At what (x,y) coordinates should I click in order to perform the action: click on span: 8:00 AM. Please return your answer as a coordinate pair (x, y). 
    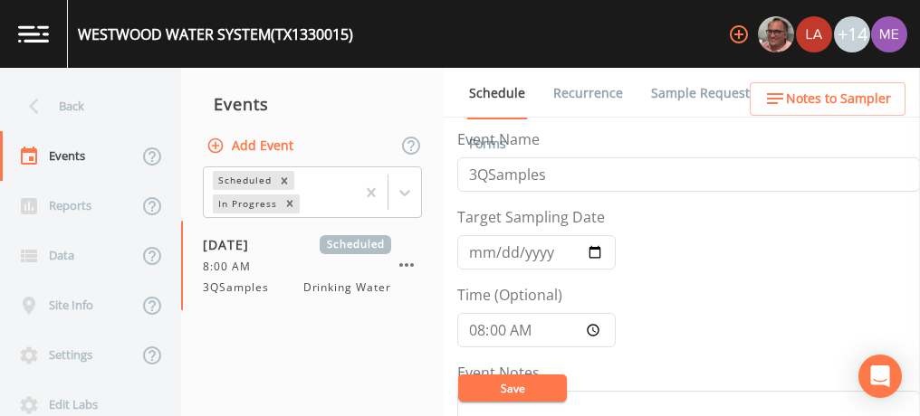
    Looking at the image, I should click on (232, 267).